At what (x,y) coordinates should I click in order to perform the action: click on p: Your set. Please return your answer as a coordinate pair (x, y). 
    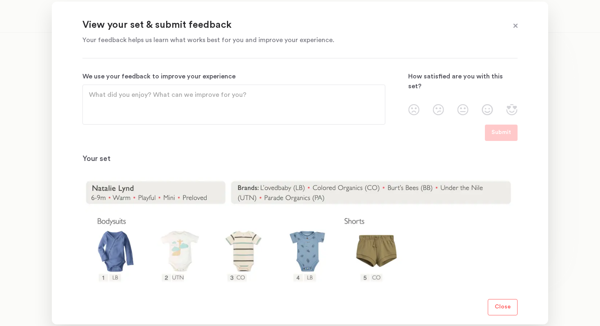
    Looking at the image, I should click on (300, 159).